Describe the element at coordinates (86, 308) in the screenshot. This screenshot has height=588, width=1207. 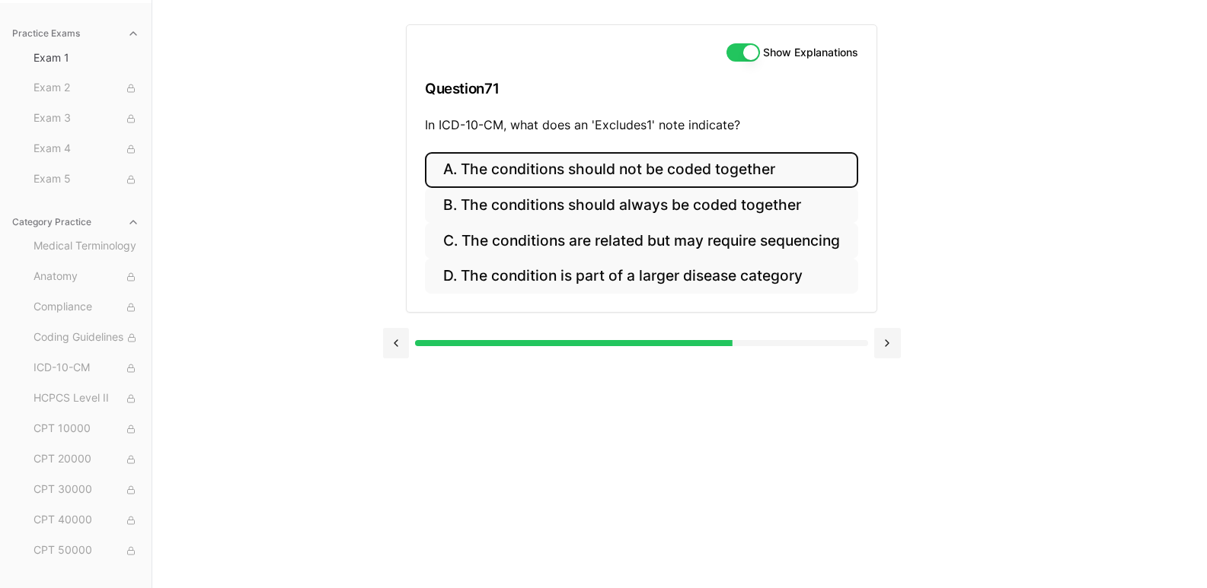
I see `button: Compliance` at that location.